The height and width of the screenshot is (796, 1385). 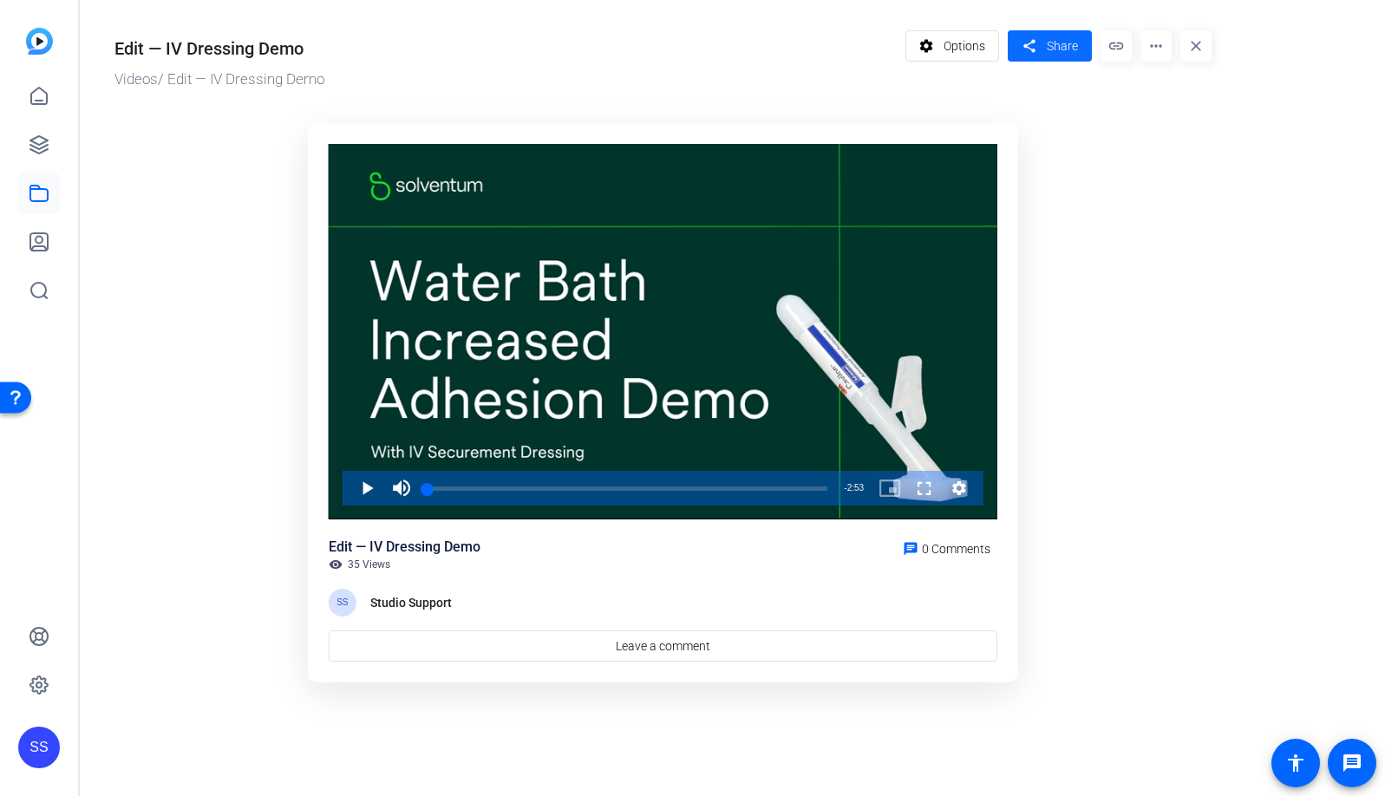 I want to click on div: Video Player, so click(x=662, y=332).